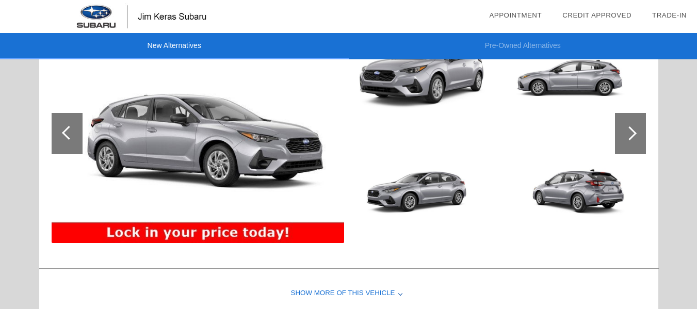  Describe the element at coordinates (422, 190) in the screenshot. I see `img: 3.jpg` at that location.